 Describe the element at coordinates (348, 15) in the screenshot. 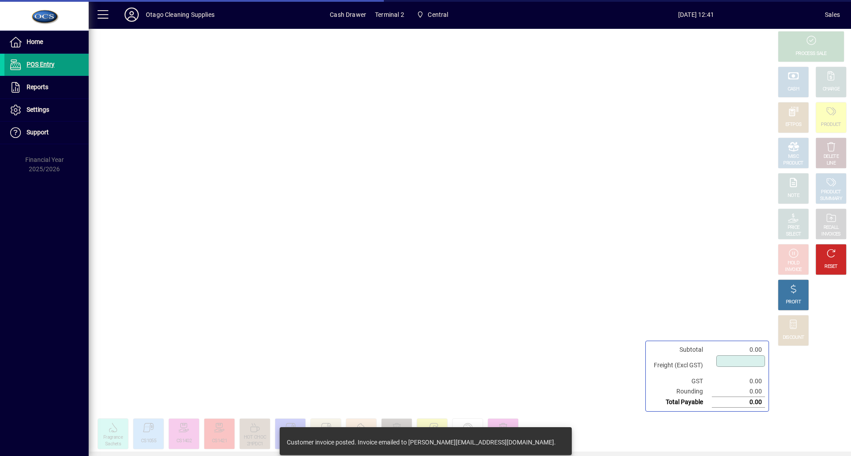

I see `span: Cash Drawer` at that location.